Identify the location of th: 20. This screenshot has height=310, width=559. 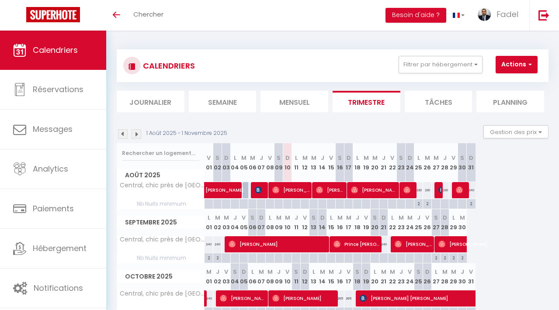
(375, 277).